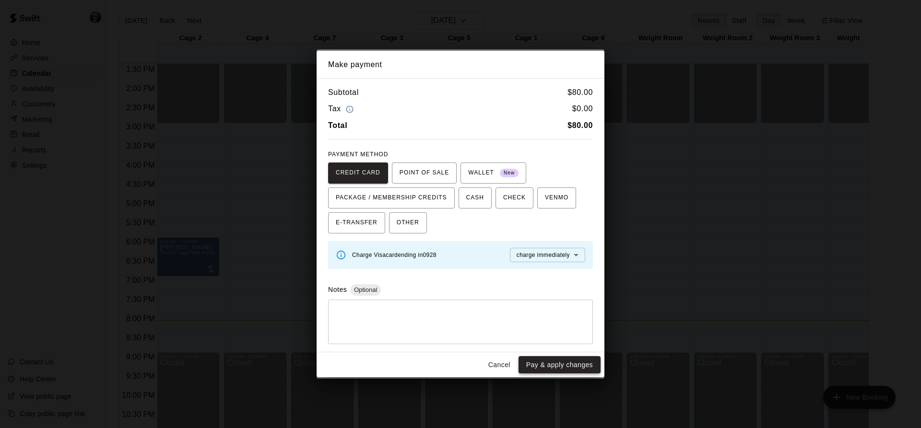 The width and height of the screenshot is (921, 428). I want to click on h6: $ 0.00, so click(582, 109).